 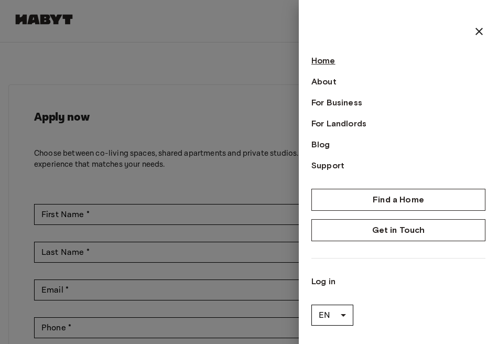 What do you see at coordinates (399, 61) in the screenshot?
I see `a: Home` at bounding box center [399, 61].